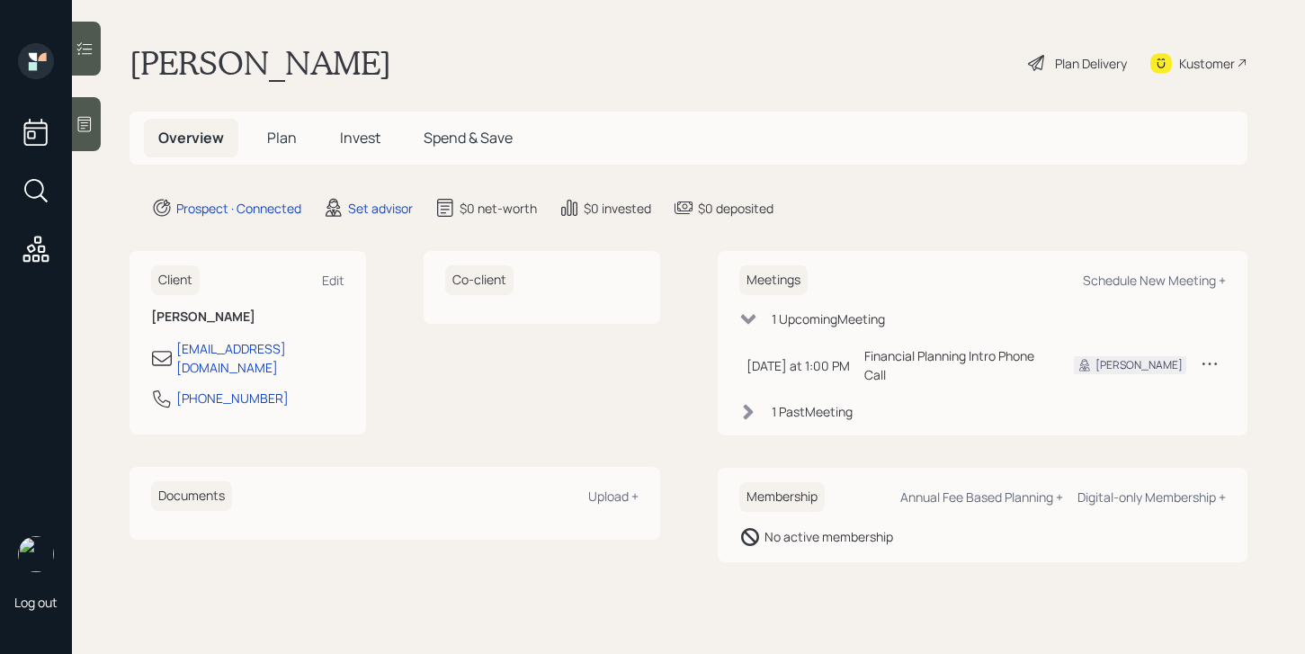 The width and height of the screenshot is (1305, 654). I want to click on div: Annual Fee Based Planning +, so click(981, 496).